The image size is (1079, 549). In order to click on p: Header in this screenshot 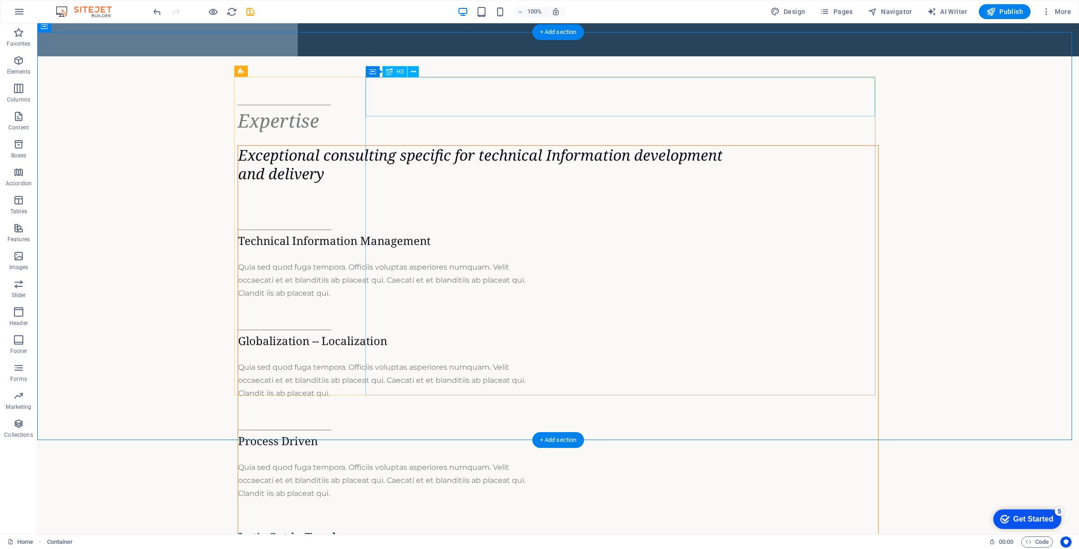, I will do `click(19, 323)`.